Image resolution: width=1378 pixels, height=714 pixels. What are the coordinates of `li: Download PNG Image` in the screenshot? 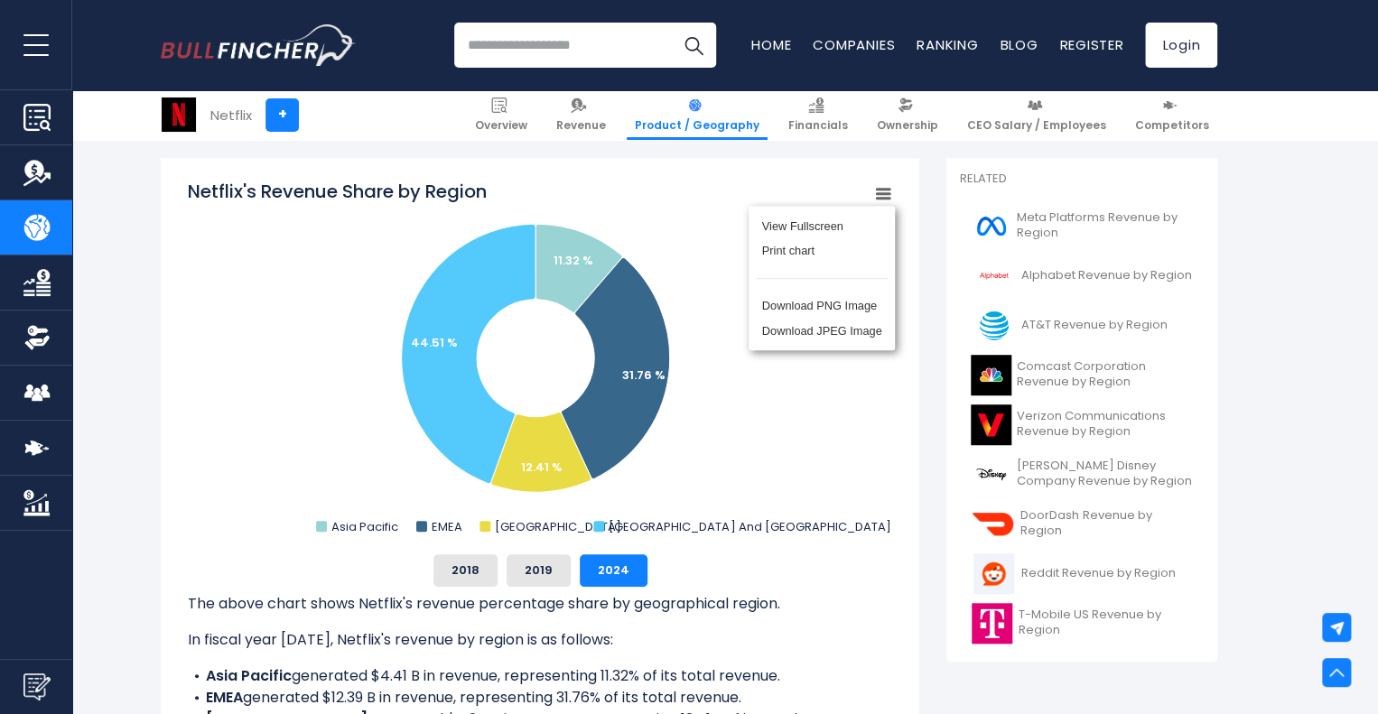 It's located at (822, 306).